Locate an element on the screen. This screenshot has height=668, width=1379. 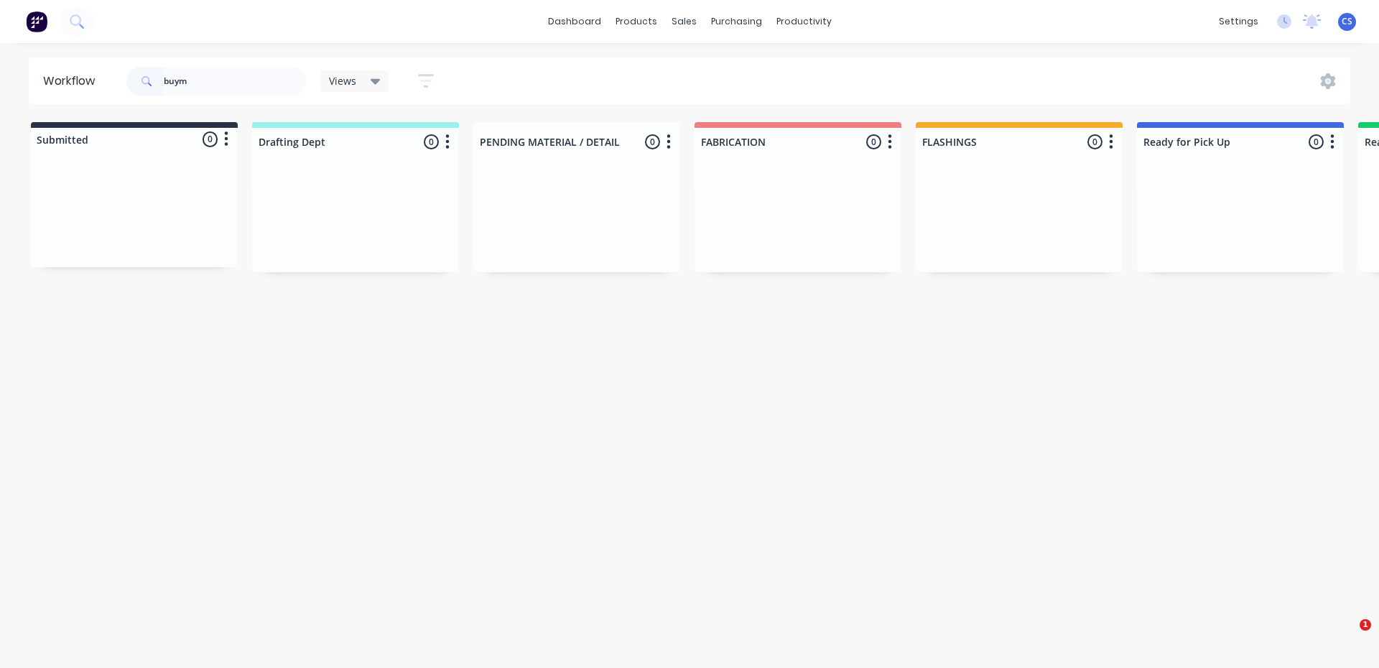
input: Search for orders... is located at coordinates (235, 81).